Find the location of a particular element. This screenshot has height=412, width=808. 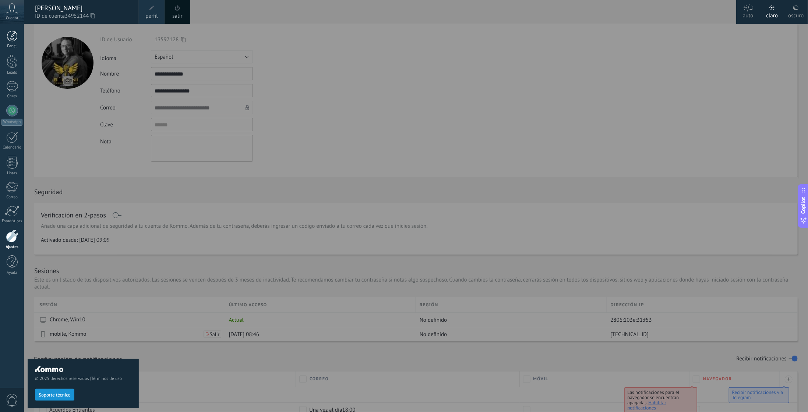

span: perfil is located at coordinates (151, 16).